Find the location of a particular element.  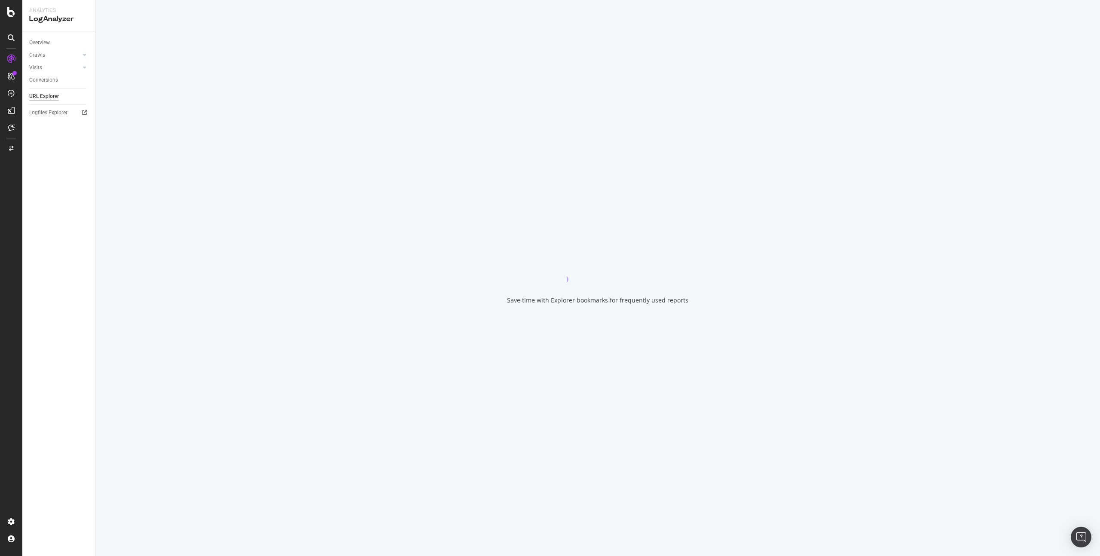

div: LogAnalyzer is located at coordinates (58, 19).